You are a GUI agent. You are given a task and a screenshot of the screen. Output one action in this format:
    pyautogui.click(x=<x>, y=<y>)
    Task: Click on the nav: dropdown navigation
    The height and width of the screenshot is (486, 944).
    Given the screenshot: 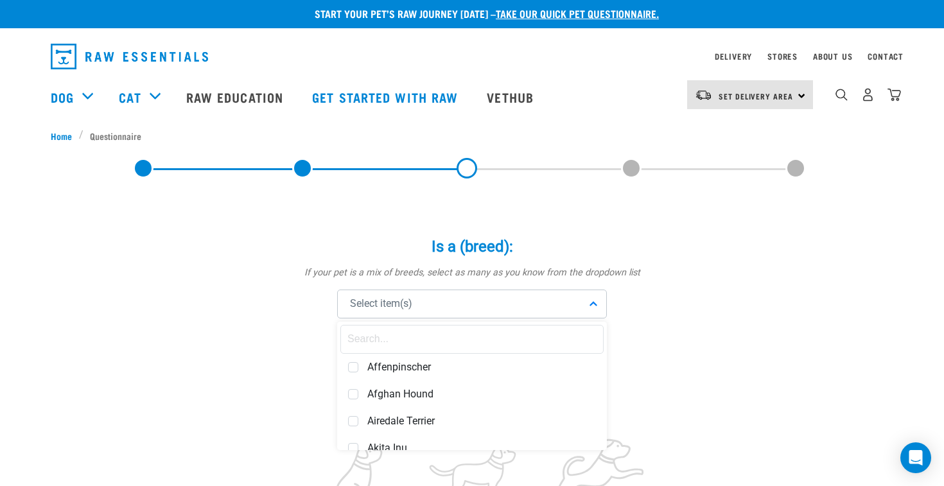 What is the action you would take?
    pyautogui.click(x=472, y=57)
    